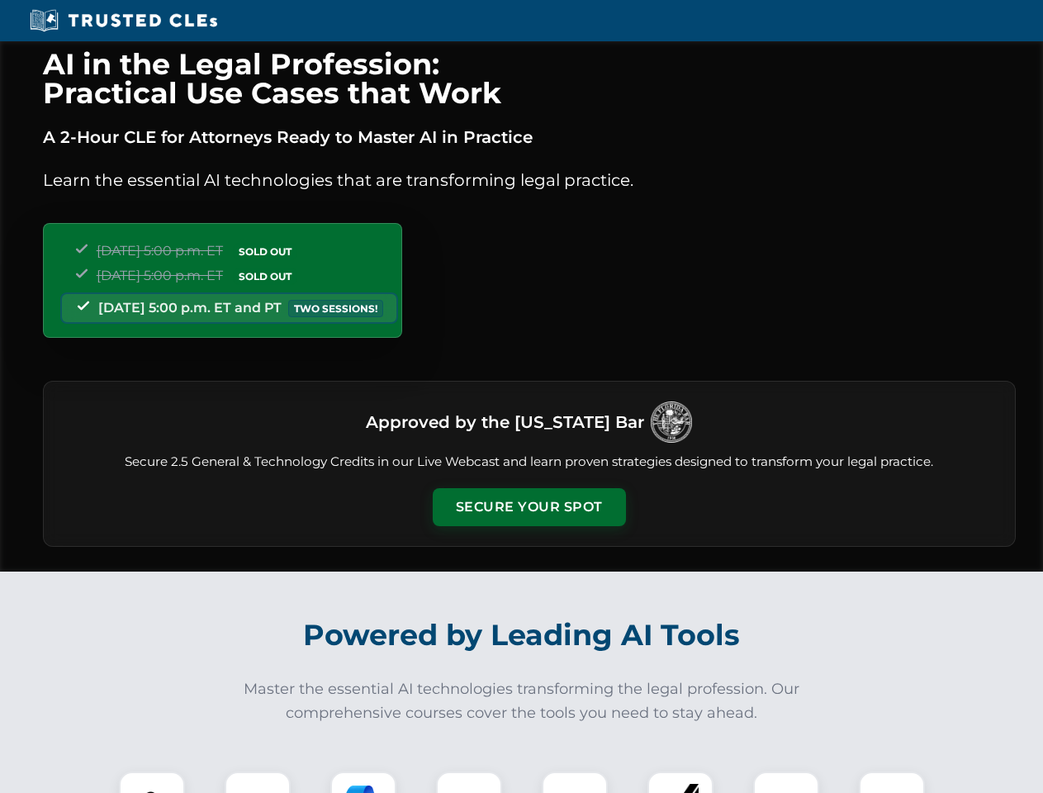 The width and height of the screenshot is (1043, 793). Describe the element at coordinates (530, 507) in the screenshot. I see `button: Secure Your Spot` at that location.